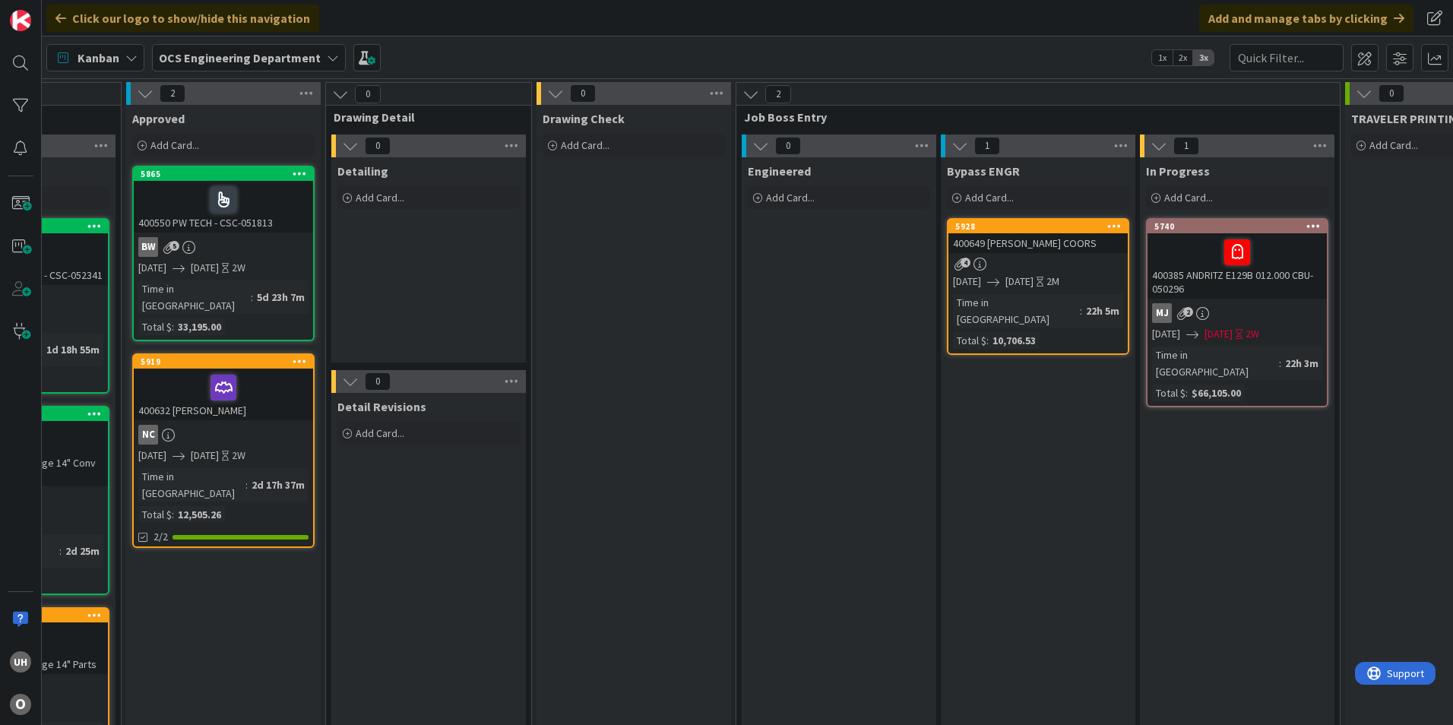 The width and height of the screenshot is (1453, 725). I want to click on div: 2d 25m, so click(82, 551).